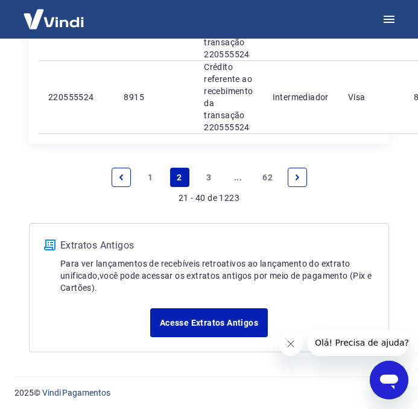  I want to click on a: Vindi Pagamentos, so click(76, 393).